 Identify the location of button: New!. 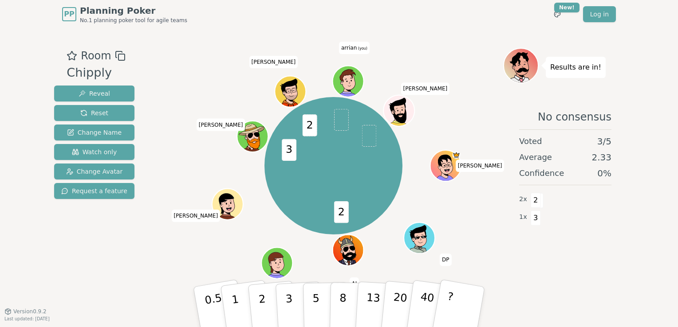
(557, 14).